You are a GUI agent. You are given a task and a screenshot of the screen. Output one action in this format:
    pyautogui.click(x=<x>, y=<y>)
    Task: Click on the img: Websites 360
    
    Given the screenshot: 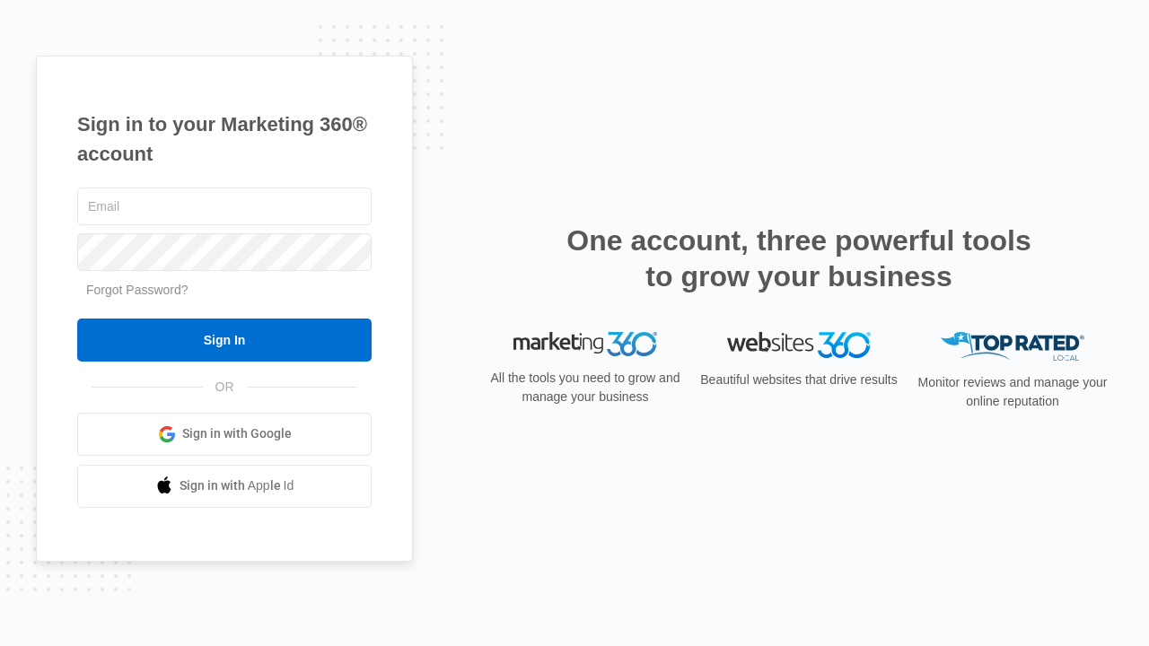 What is the action you would take?
    pyautogui.click(x=799, y=345)
    